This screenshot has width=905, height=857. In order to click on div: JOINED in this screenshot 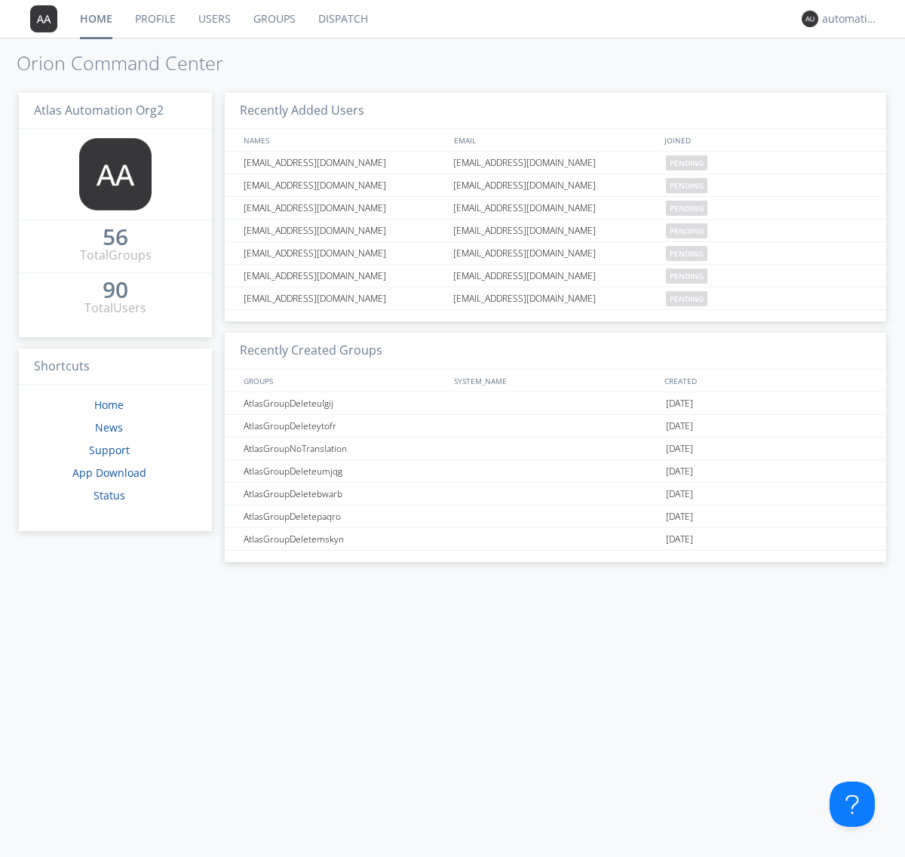, I will do `click(766, 140)`.